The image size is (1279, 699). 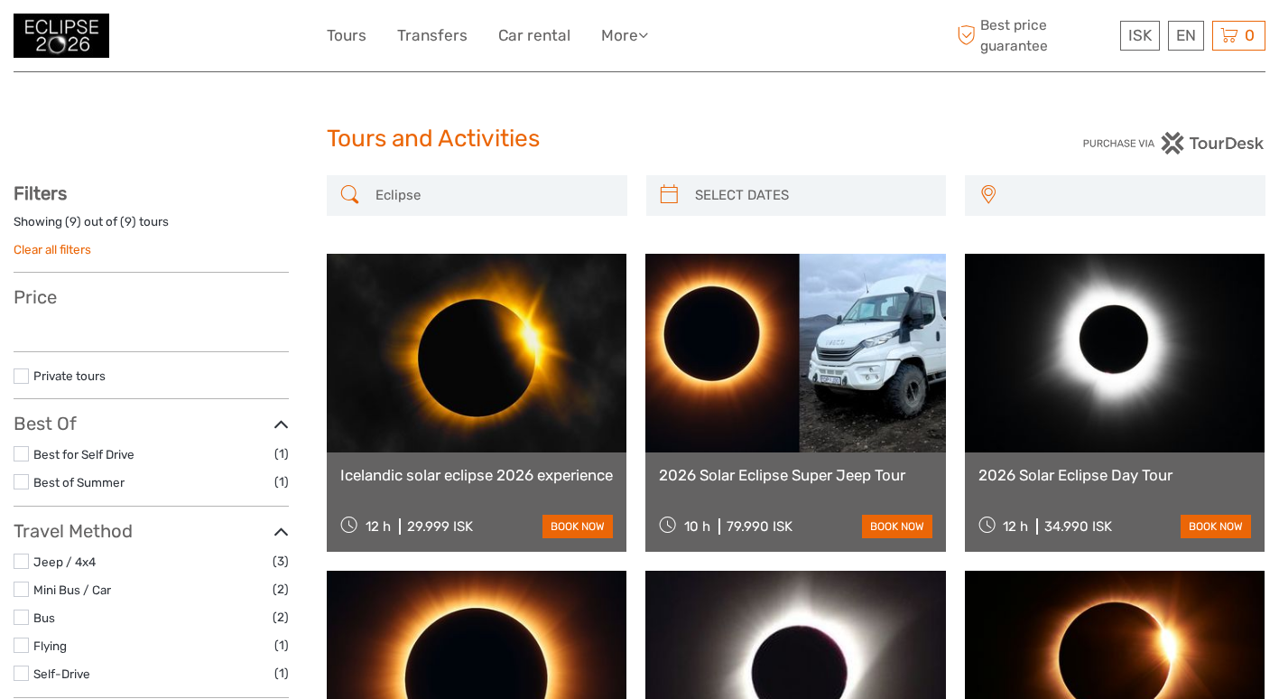 What do you see at coordinates (795, 475) in the screenshot?
I see `a: 2026 Solar Eclipse Super Jeep Tour` at bounding box center [795, 475].